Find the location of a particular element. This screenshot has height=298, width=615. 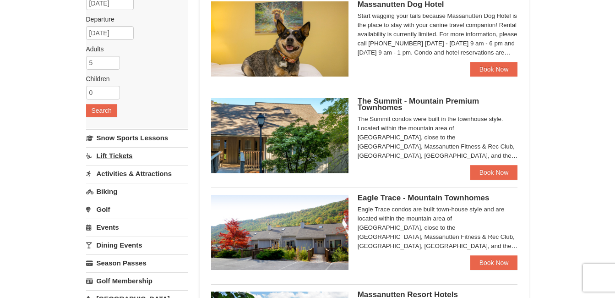

a: Activities & Attractions is located at coordinates (137, 173).